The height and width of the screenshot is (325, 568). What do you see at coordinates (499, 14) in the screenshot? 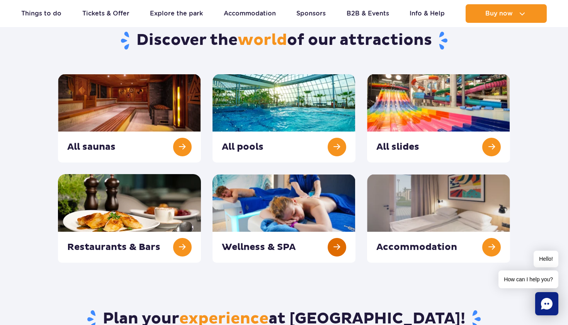
I see `span: Buy now` at bounding box center [499, 14].